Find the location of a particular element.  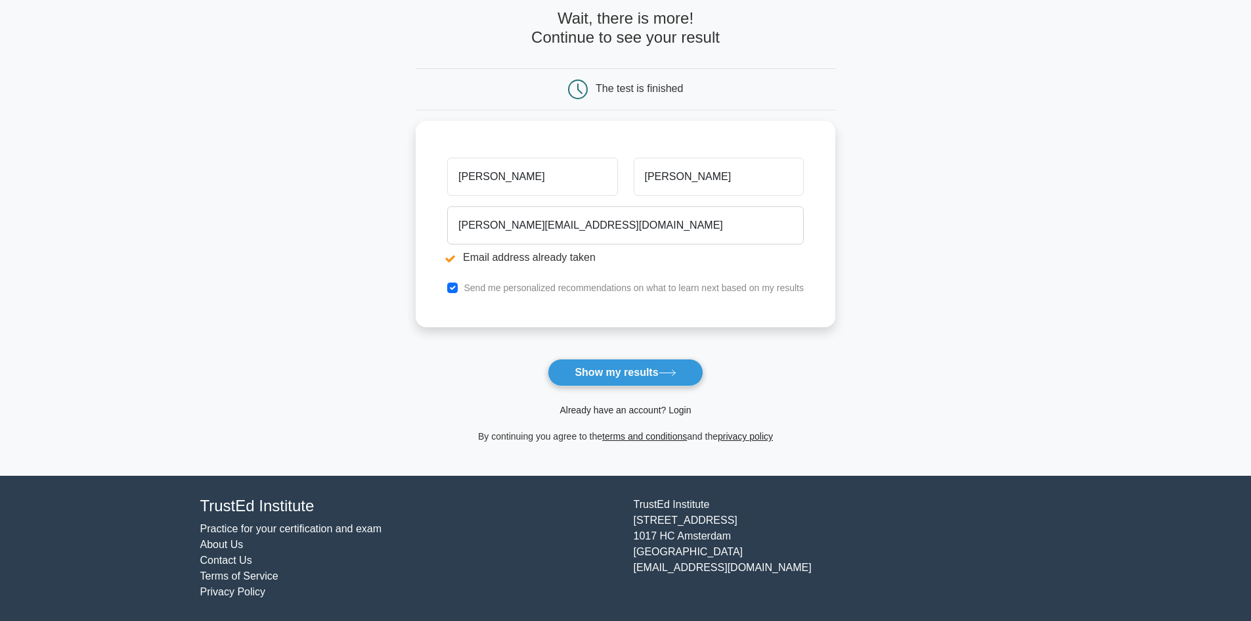

input: Email is located at coordinates (625, 225).